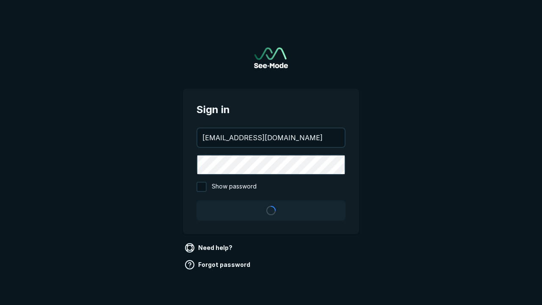 The height and width of the screenshot is (305, 542). Describe the element at coordinates (218, 264) in the screenshot. I see `a: Forgot password` at that location.